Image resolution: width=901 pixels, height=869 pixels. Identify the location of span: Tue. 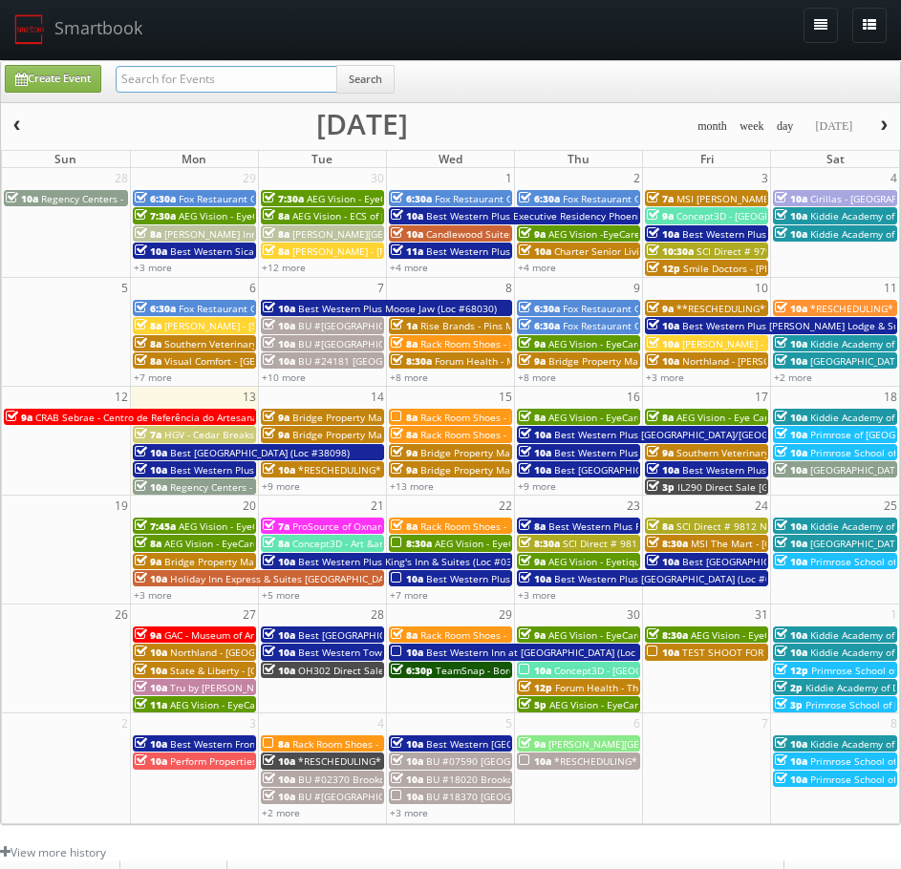
(322, 159).